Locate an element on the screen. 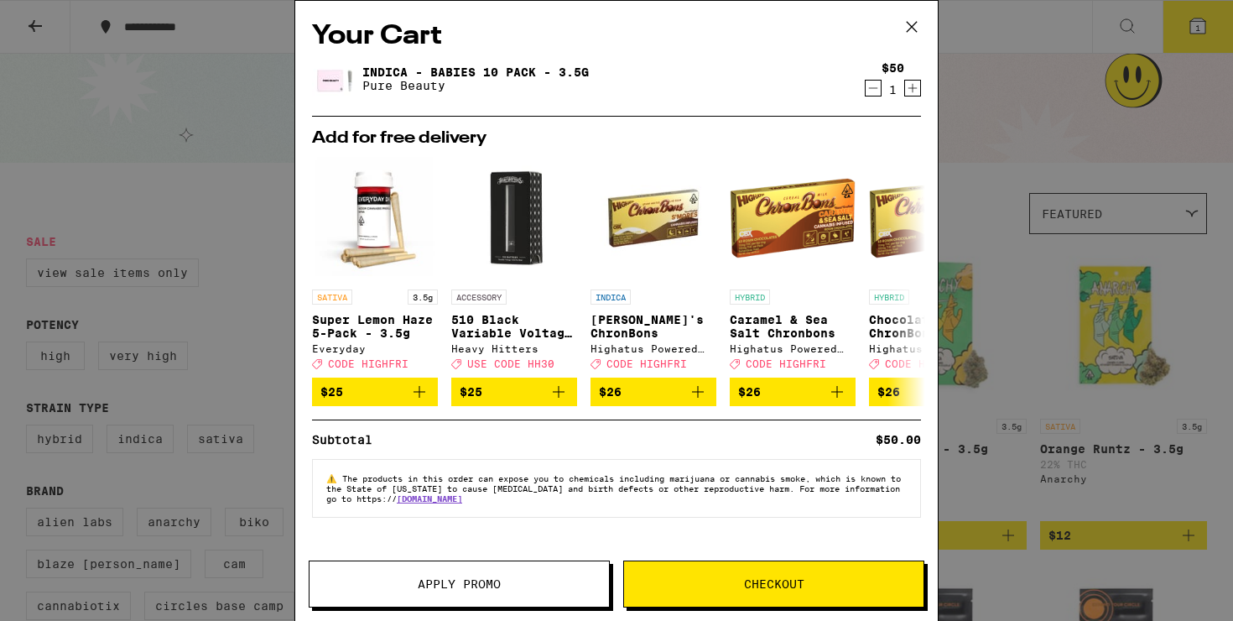 This screenshot has height=621, width=1233. button: Apply Promo is located at coordinates (459, 584).